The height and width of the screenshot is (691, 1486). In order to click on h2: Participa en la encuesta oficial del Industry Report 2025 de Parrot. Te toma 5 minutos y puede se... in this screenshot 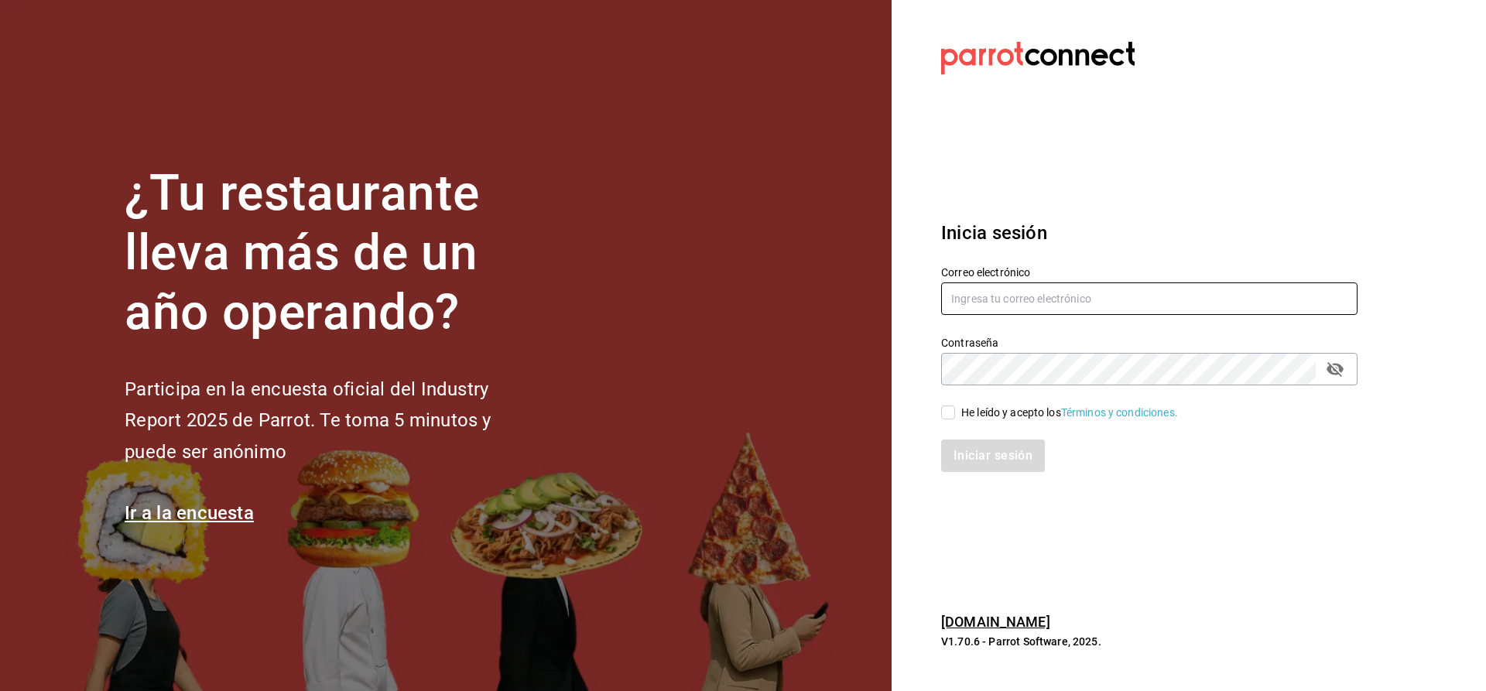, I will do `click(334, 421)`.